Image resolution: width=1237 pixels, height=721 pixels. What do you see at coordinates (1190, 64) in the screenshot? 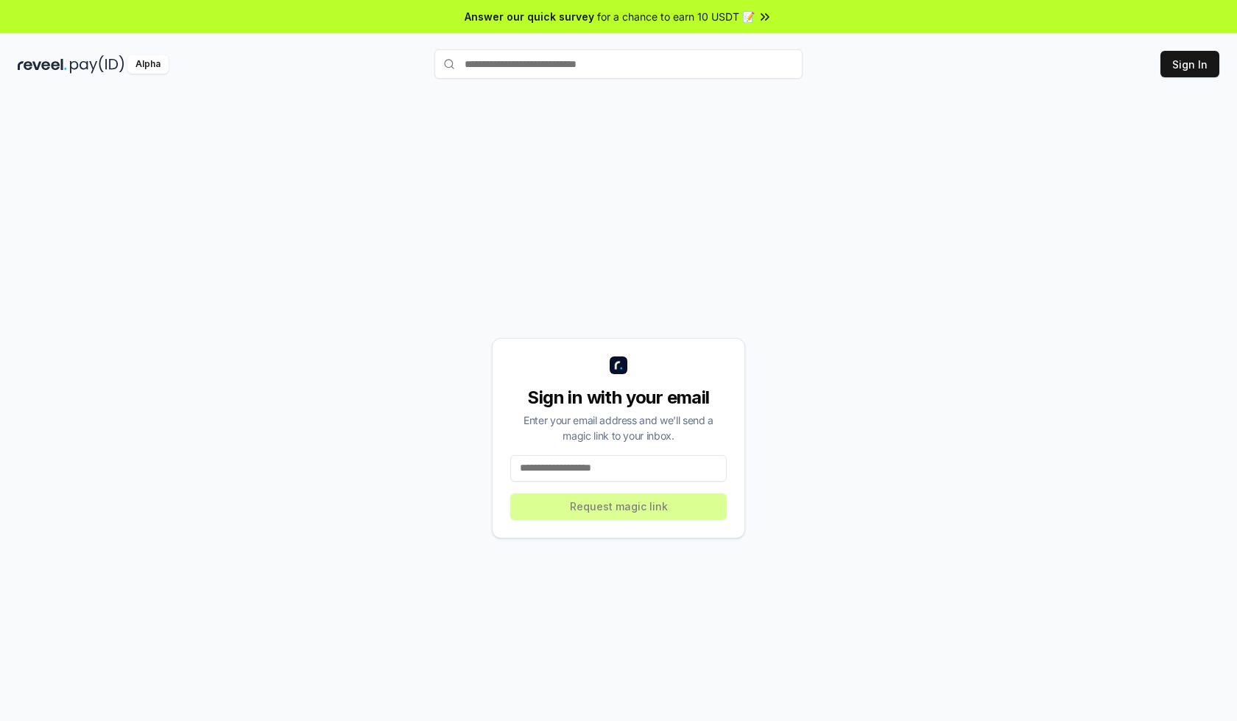
I see `button: Sign In` at bounding box center [1190, 64].